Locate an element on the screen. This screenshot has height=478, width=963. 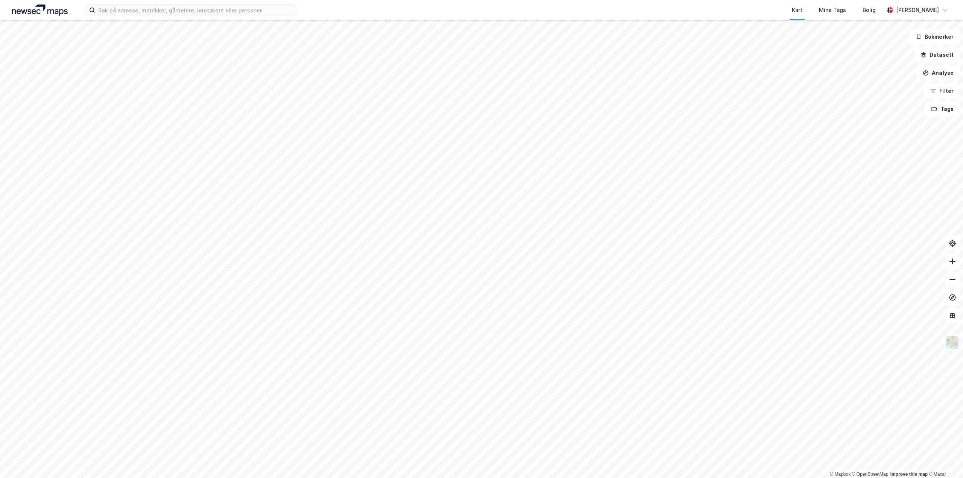
button: Filter is located at coordinates (942, 91).